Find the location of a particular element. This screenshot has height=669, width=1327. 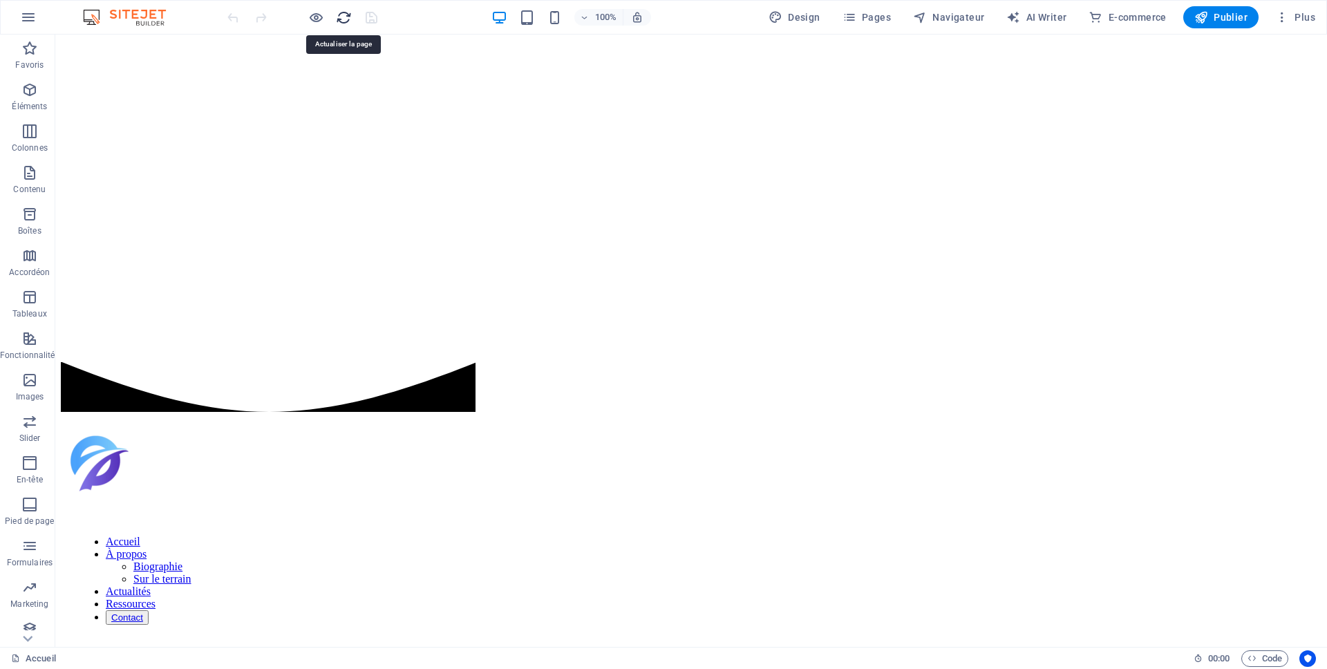

button: Pages is located at coordinates (866, 17).